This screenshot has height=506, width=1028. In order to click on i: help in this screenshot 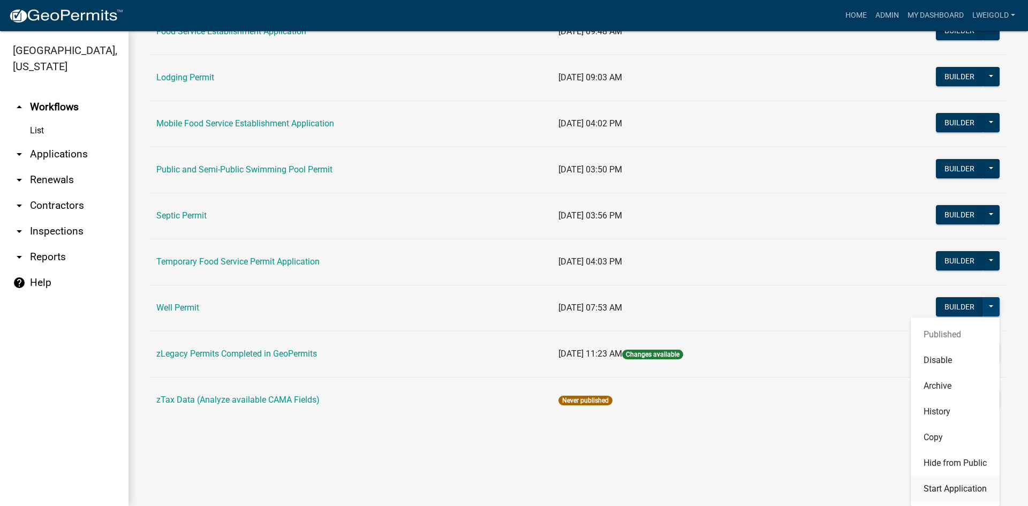, I will do `click(19, 283)`.